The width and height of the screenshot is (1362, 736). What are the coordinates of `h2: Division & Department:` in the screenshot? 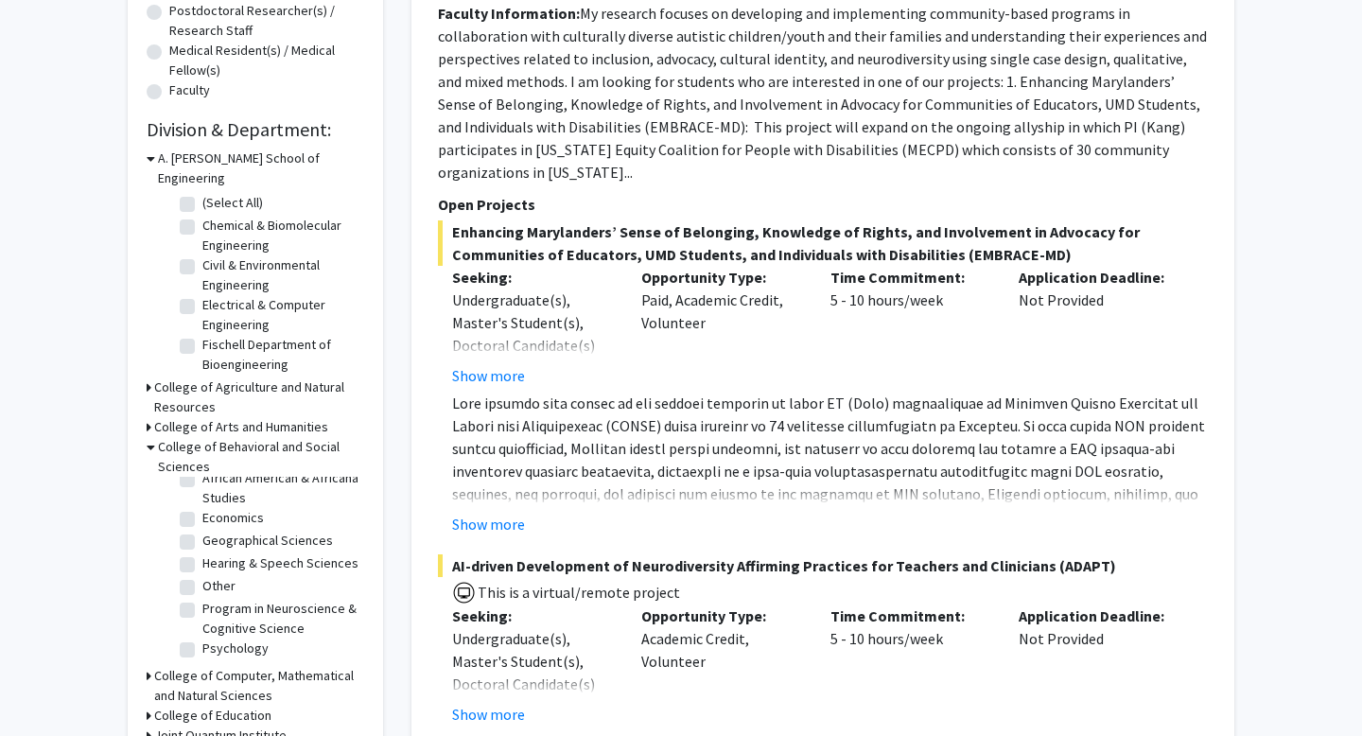 It's located at (255, 130).